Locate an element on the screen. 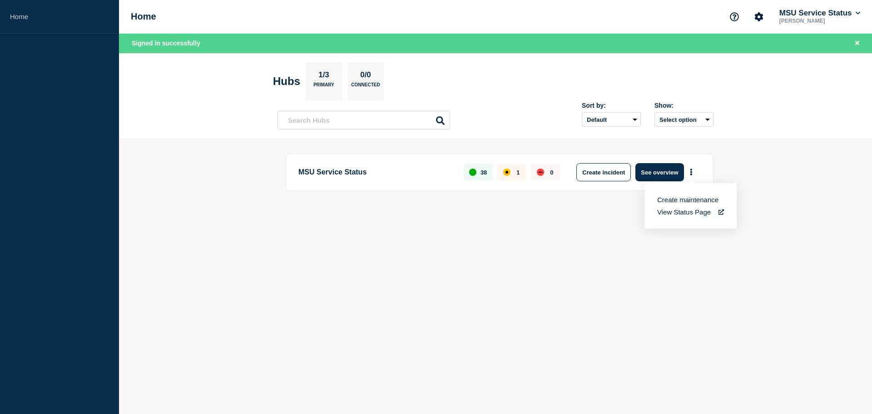 This screenshot has width=872, height=414. button: MSU Service Status is located at coordinates (820, 13).